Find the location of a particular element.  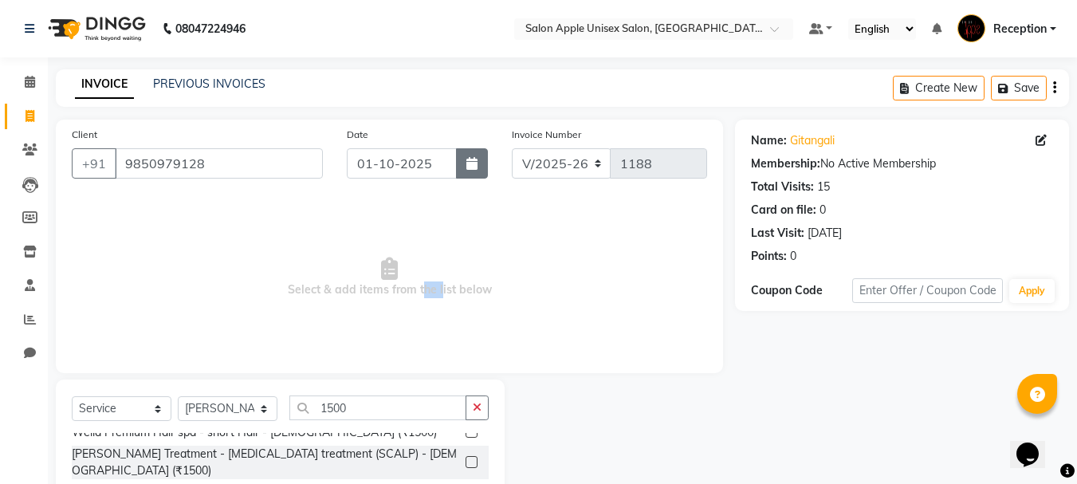

button: Save is located at coordinates (1019, 88).